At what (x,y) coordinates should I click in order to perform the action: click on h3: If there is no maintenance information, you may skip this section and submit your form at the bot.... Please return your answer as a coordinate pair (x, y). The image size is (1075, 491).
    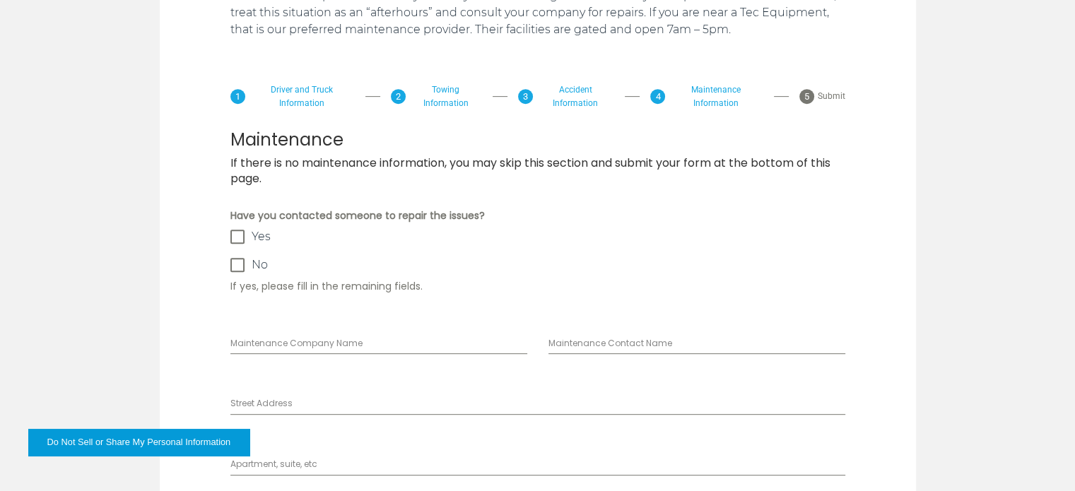
    Looking at the image, I should click on (538, 171).